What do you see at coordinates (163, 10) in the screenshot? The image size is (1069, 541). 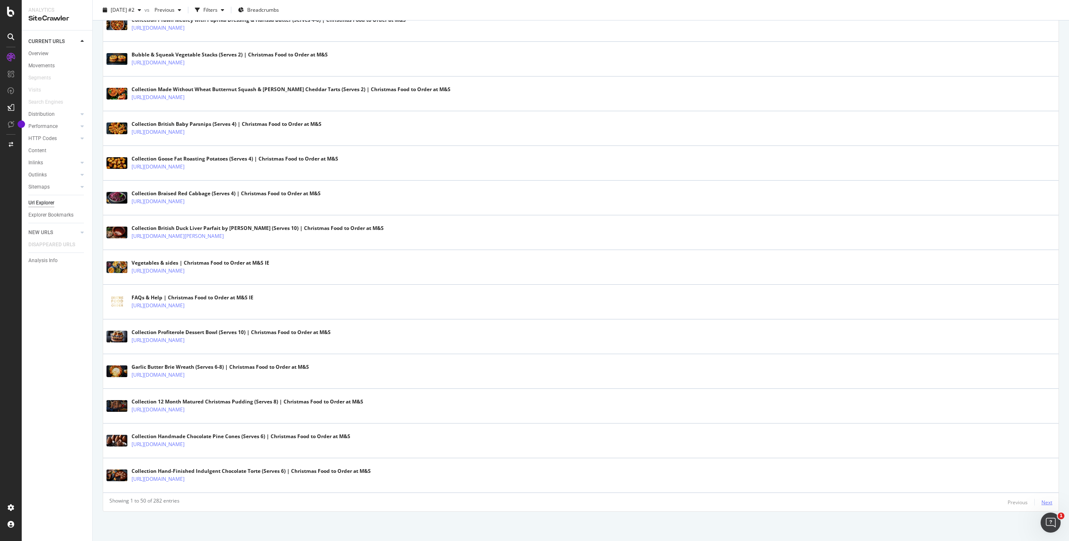 I see `span: Previous` at bounding box center [163, 10].